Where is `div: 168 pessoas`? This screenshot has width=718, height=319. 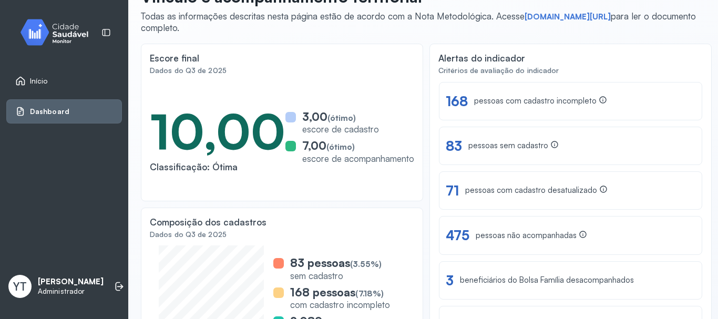 div: 168 pessoas is located at coordinates (340, 292).